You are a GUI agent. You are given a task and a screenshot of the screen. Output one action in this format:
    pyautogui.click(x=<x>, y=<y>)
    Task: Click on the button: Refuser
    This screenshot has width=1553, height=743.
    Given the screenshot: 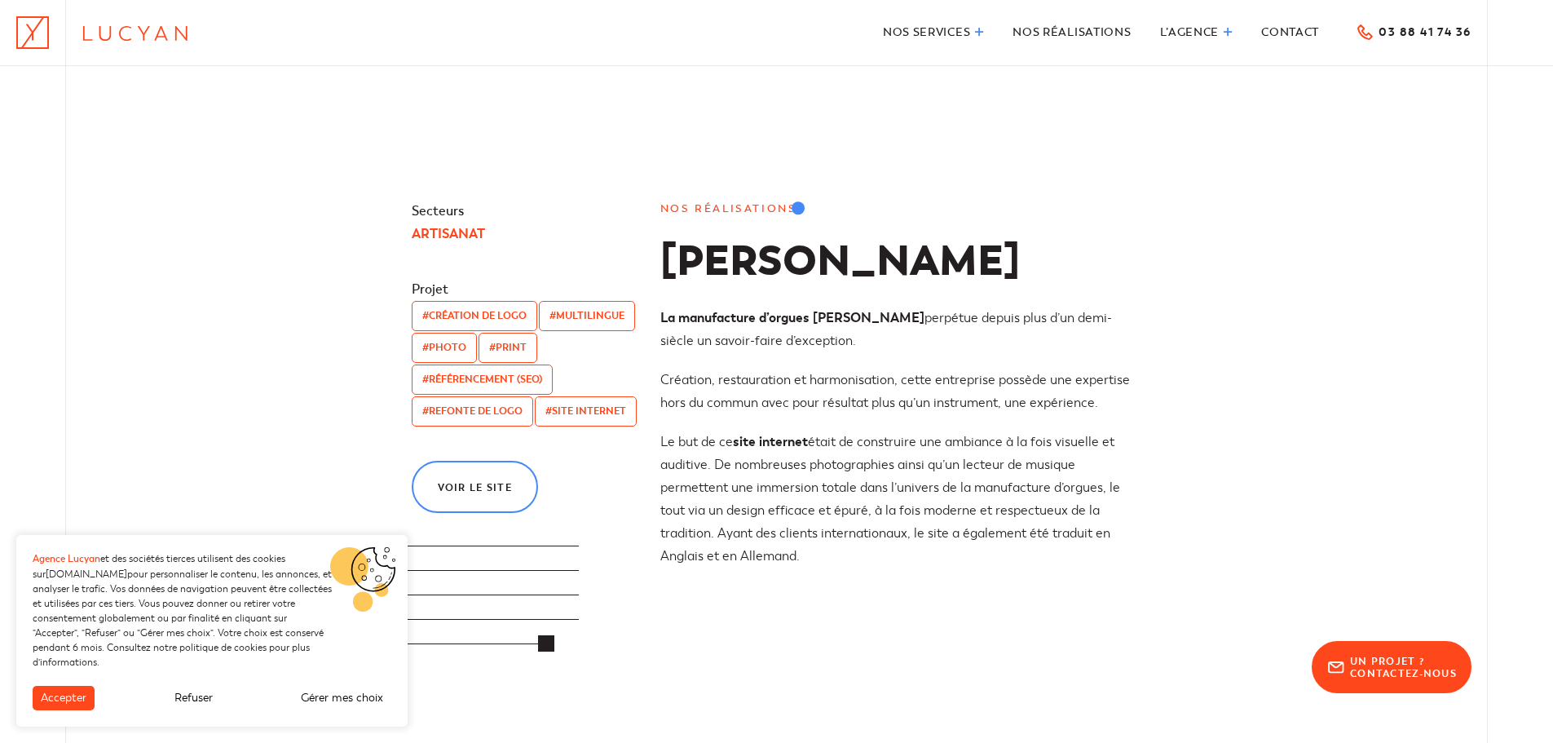 What is the action you would take?
    pyautogui.click(x=193, y=698)
    